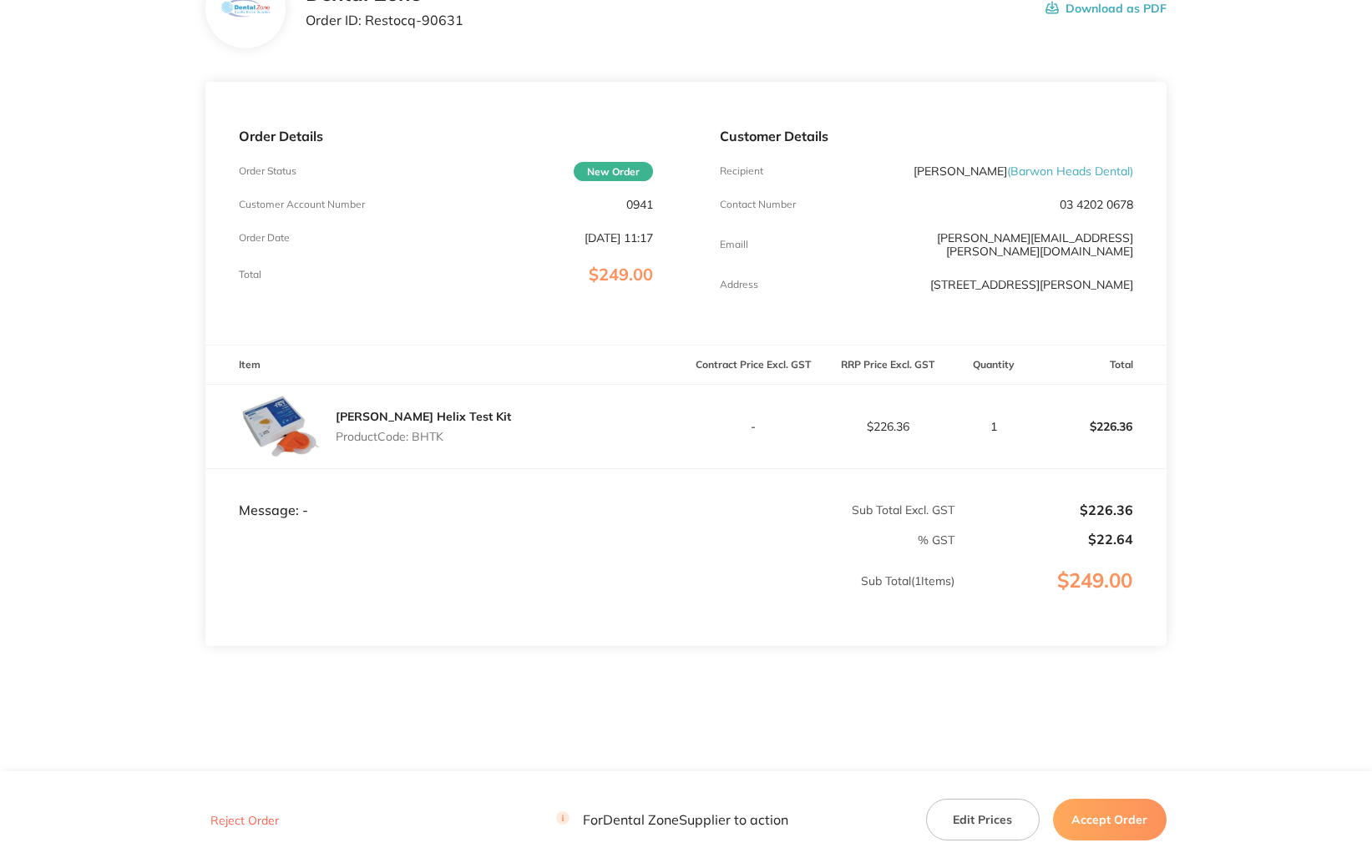 This screenshot has height=868, width=1372. Describe the element at coordinates (267, 171) in the screenshot. I see `p: Order Status` at that location.